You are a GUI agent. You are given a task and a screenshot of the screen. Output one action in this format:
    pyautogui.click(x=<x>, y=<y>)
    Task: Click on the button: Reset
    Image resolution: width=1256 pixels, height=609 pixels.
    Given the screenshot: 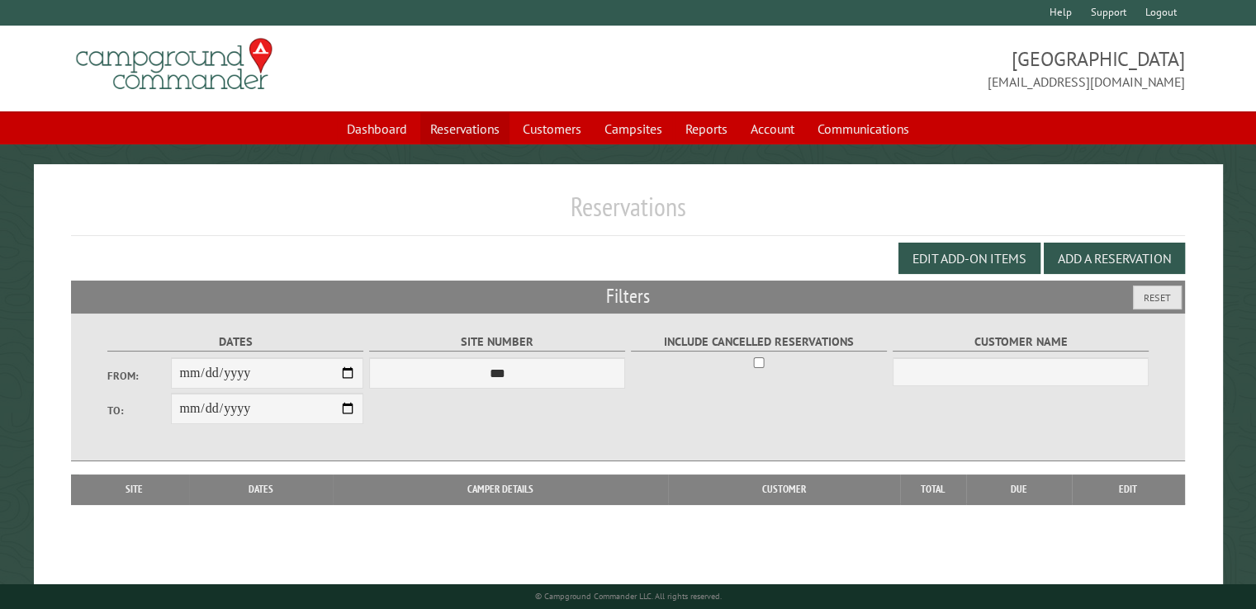 What is the action you would take?
    pyautogui.click(x=1157, y=297)
    